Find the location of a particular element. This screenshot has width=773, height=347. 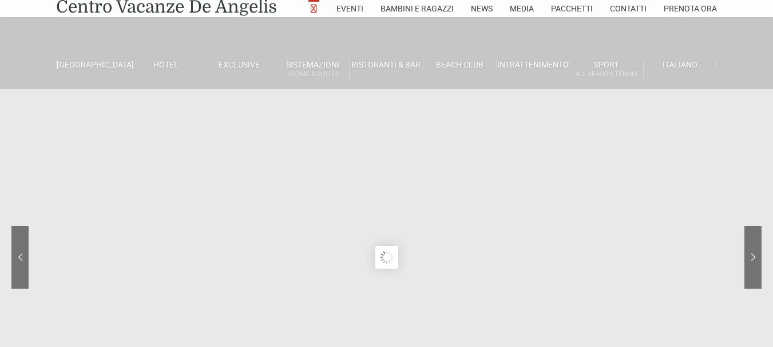

span: Italiano is located at coordinates (680, 65).